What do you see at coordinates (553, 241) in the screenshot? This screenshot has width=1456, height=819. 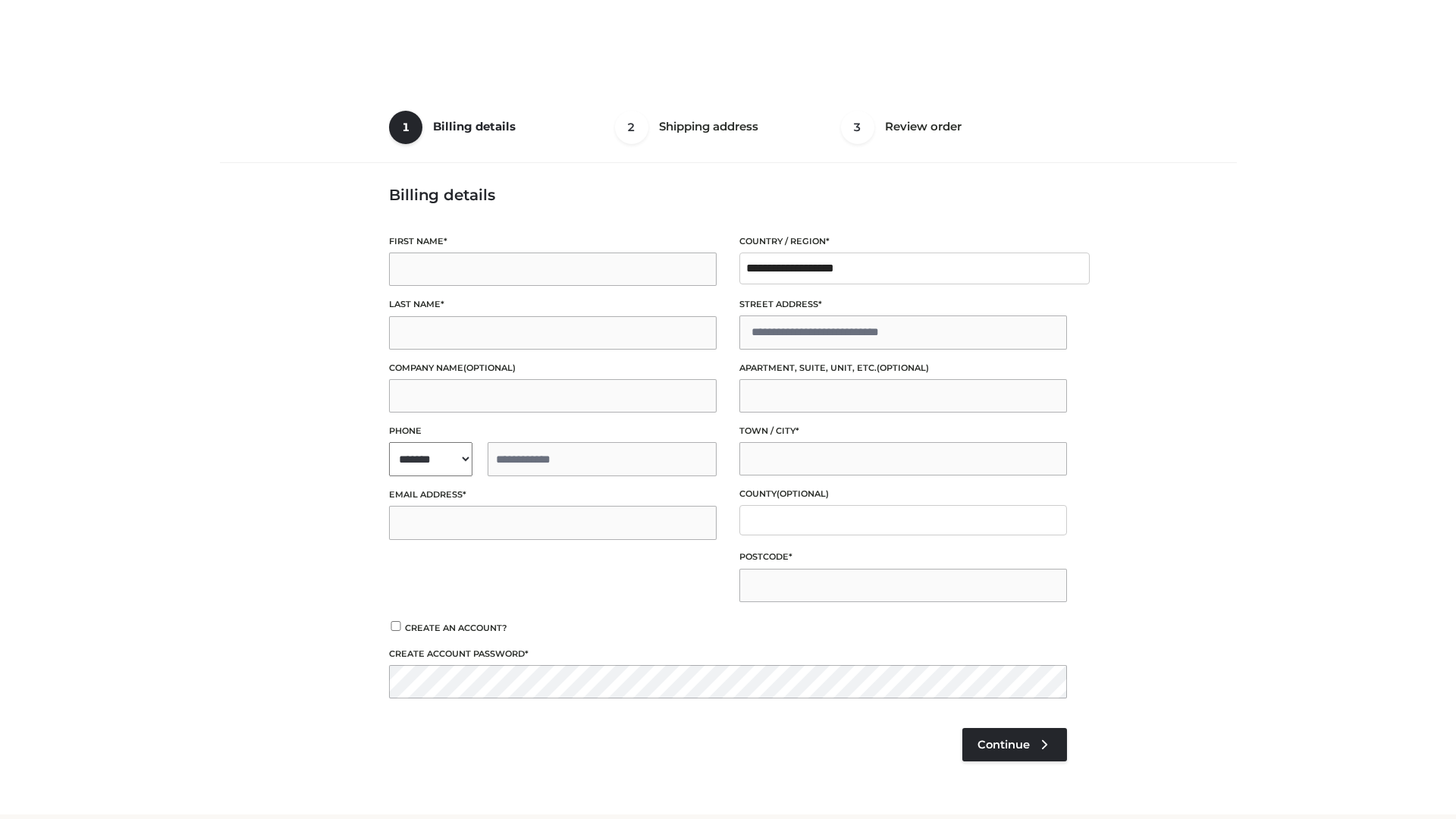 I see `label: First name` at bounding box center [553, 241].